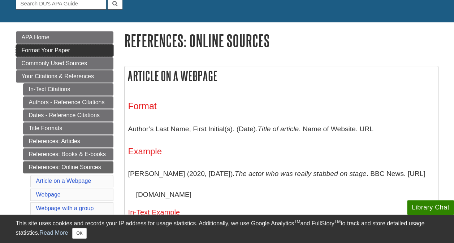 This screenshot has height=243, width=454. I want to click on a: Format Your Paper, so click(65, 51).